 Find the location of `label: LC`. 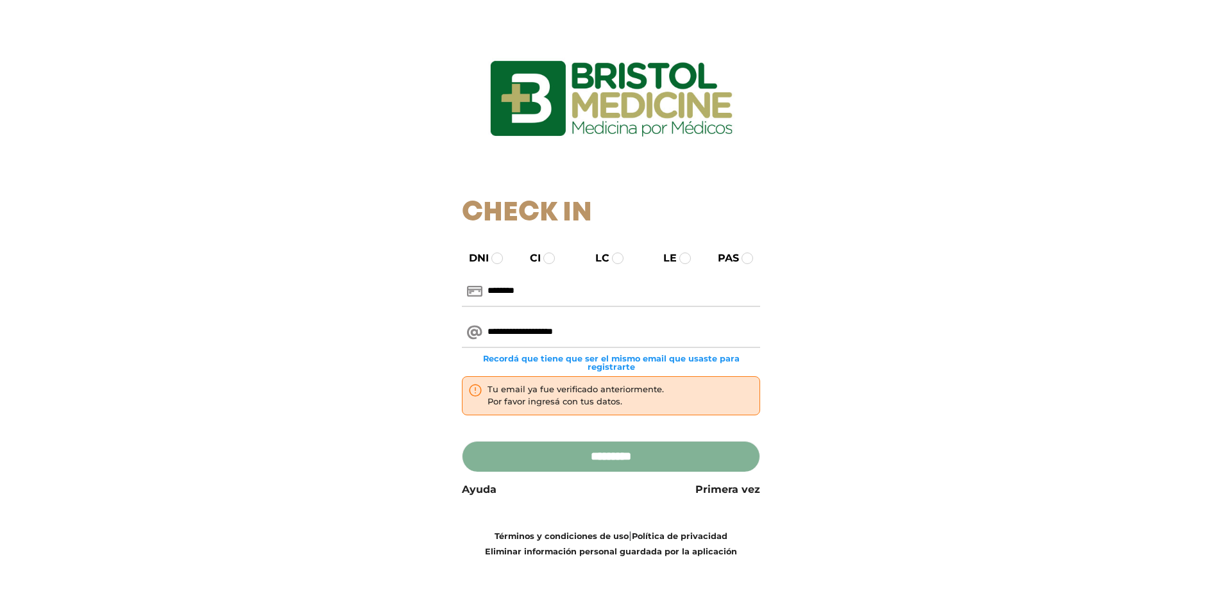

label: LC is located at coordinates (596, 258).